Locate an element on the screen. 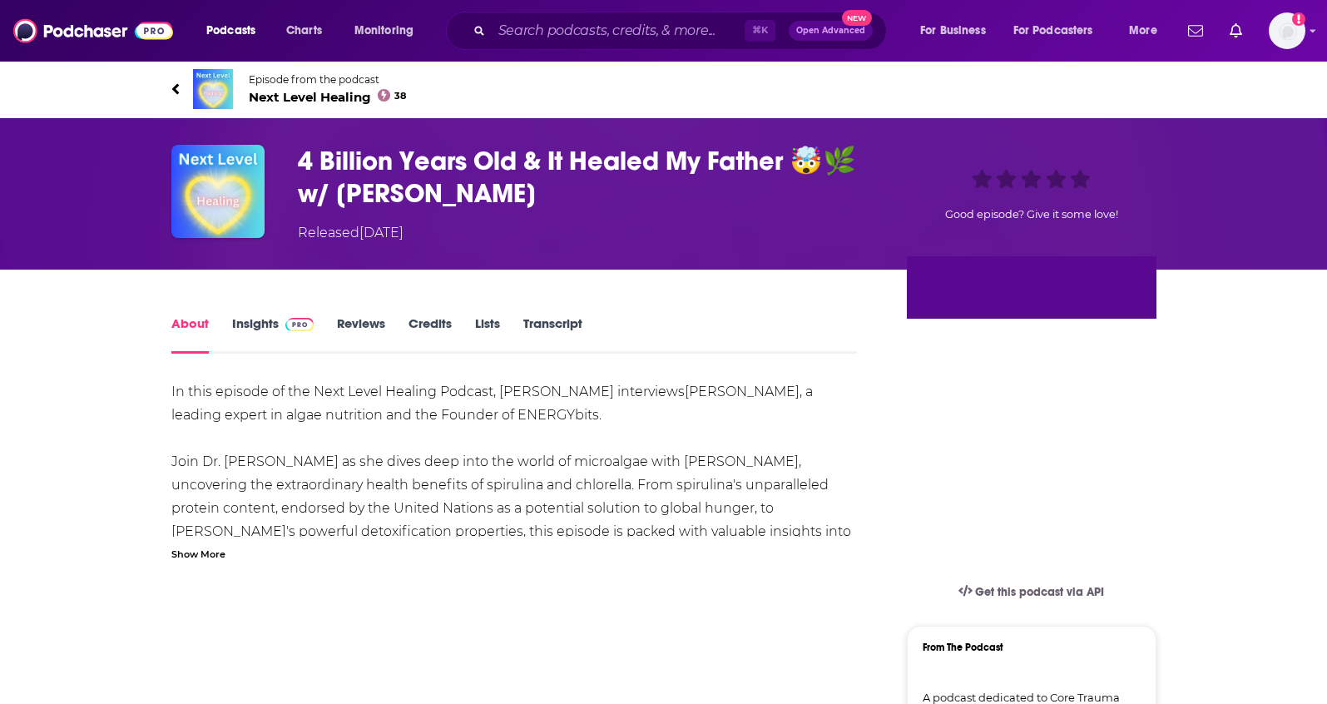 The image size is (1327, 704). span: Episode from the podcast is located at coordinates (328, 79).